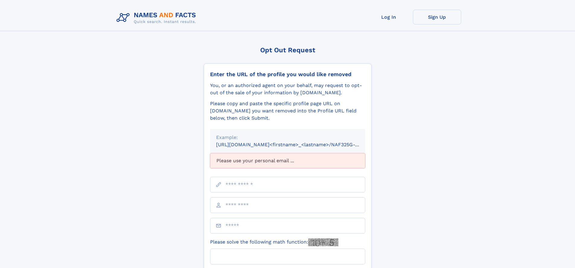 This screenshot has width=575, height=268. What do you see at coordinates (158, 18) in the screenshot?
I see `img: Logo Names and Facts` at bounding box center [158, 18].